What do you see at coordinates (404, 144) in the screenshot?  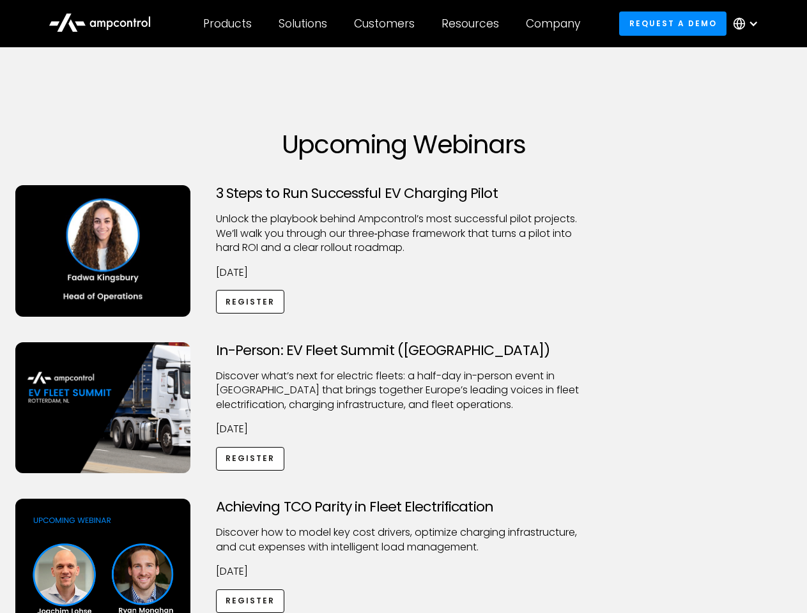 I see `h1: Upcoming Webinars` at bounding box center [404, 144].